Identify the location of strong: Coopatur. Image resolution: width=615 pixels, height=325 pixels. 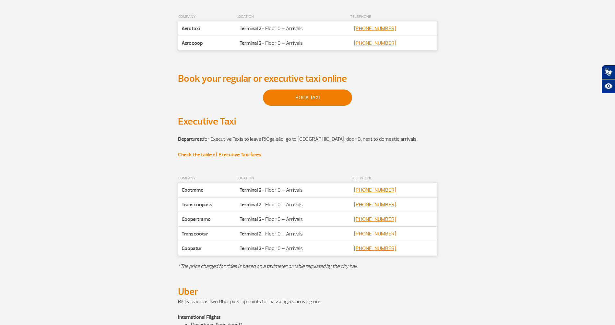
(192, 248).